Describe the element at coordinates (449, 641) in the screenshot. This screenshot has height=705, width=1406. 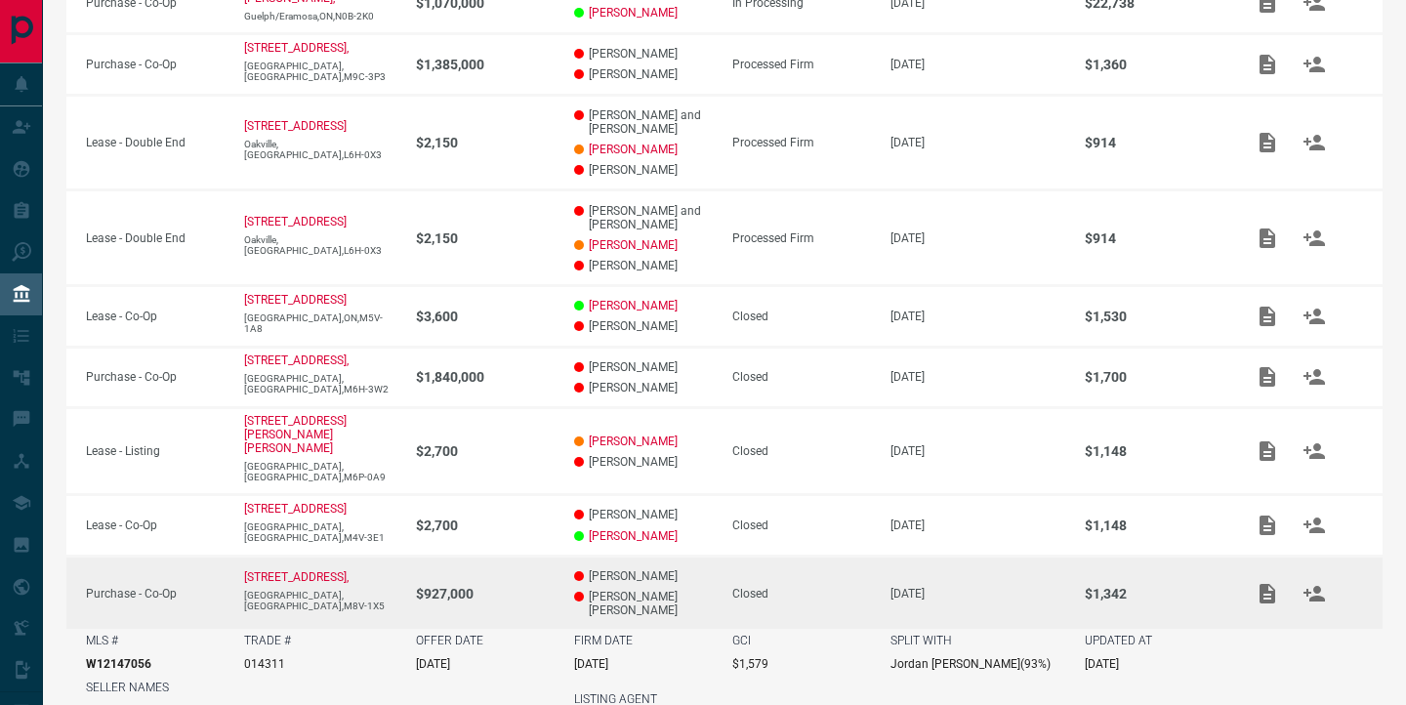
I see `p: OFFER DATE` at that location.